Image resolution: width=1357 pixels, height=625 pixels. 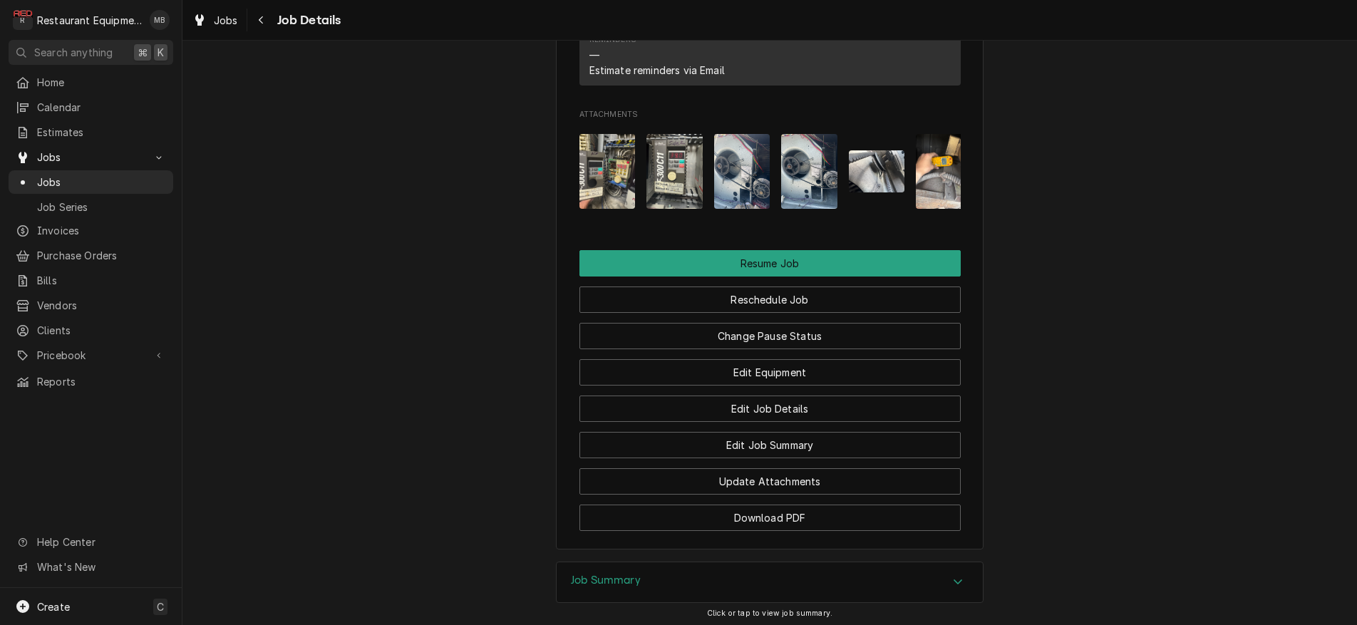 What do you see at coordinates (160, 20) in the screenshot?
I see `div: MB` at bounding box center [160, 20].